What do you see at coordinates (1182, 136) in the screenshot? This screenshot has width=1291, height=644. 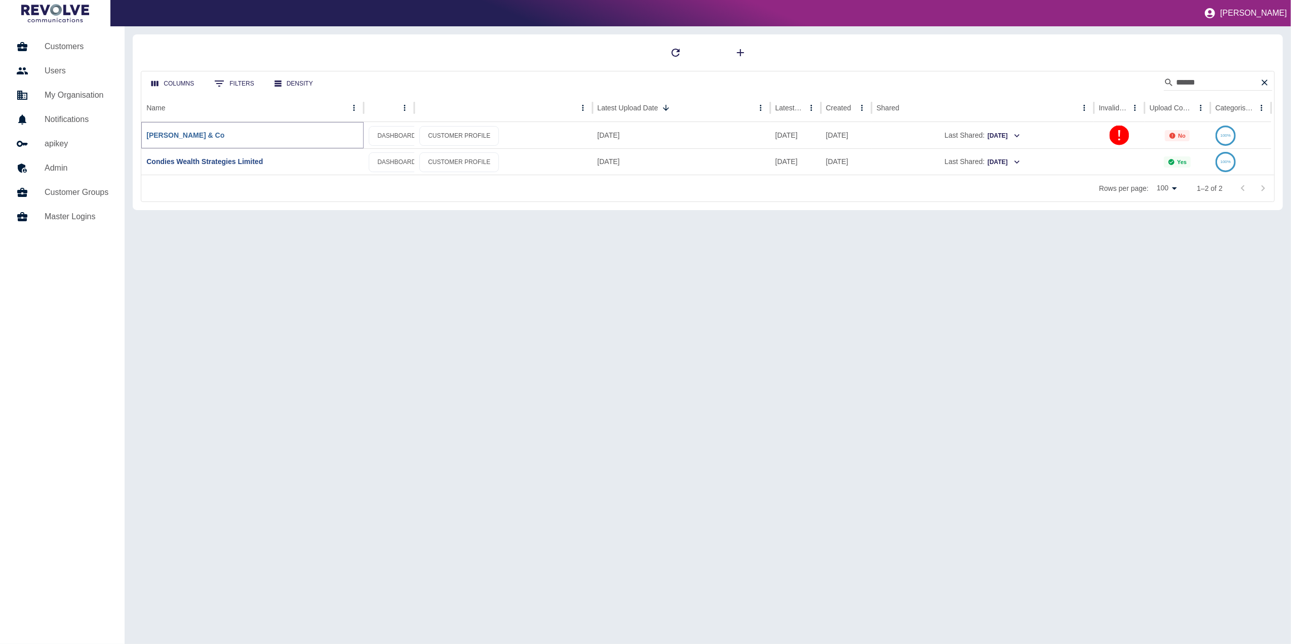 I see `p: No` at bounding box center [1182, 136].